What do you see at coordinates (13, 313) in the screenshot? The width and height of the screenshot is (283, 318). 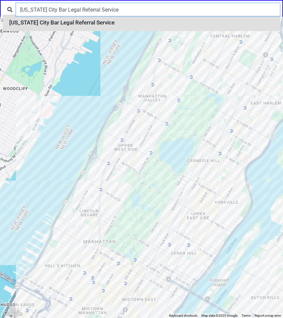 I see `a: Open this area in Google Maps (opens a new window)` at bounding box center [13, 313].